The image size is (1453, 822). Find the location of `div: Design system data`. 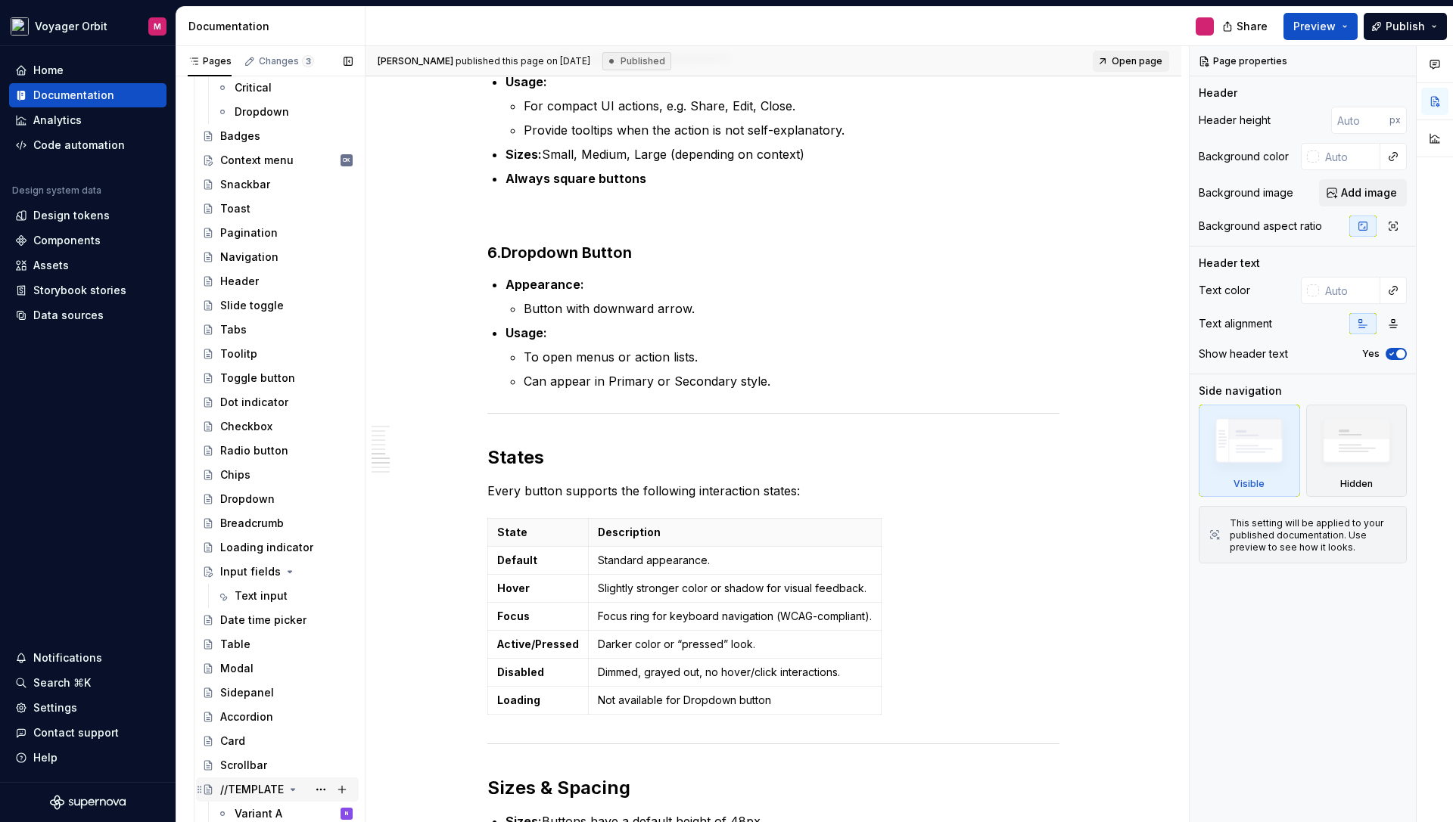

div: Design system data is located at coordinates (57, 191).